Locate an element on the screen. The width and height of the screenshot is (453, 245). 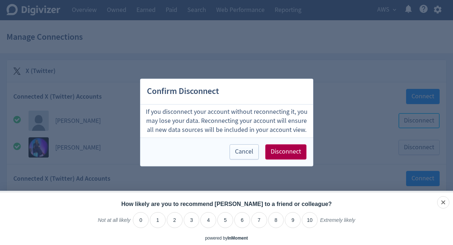
button: Cancel is located at coordinates (244, 152).